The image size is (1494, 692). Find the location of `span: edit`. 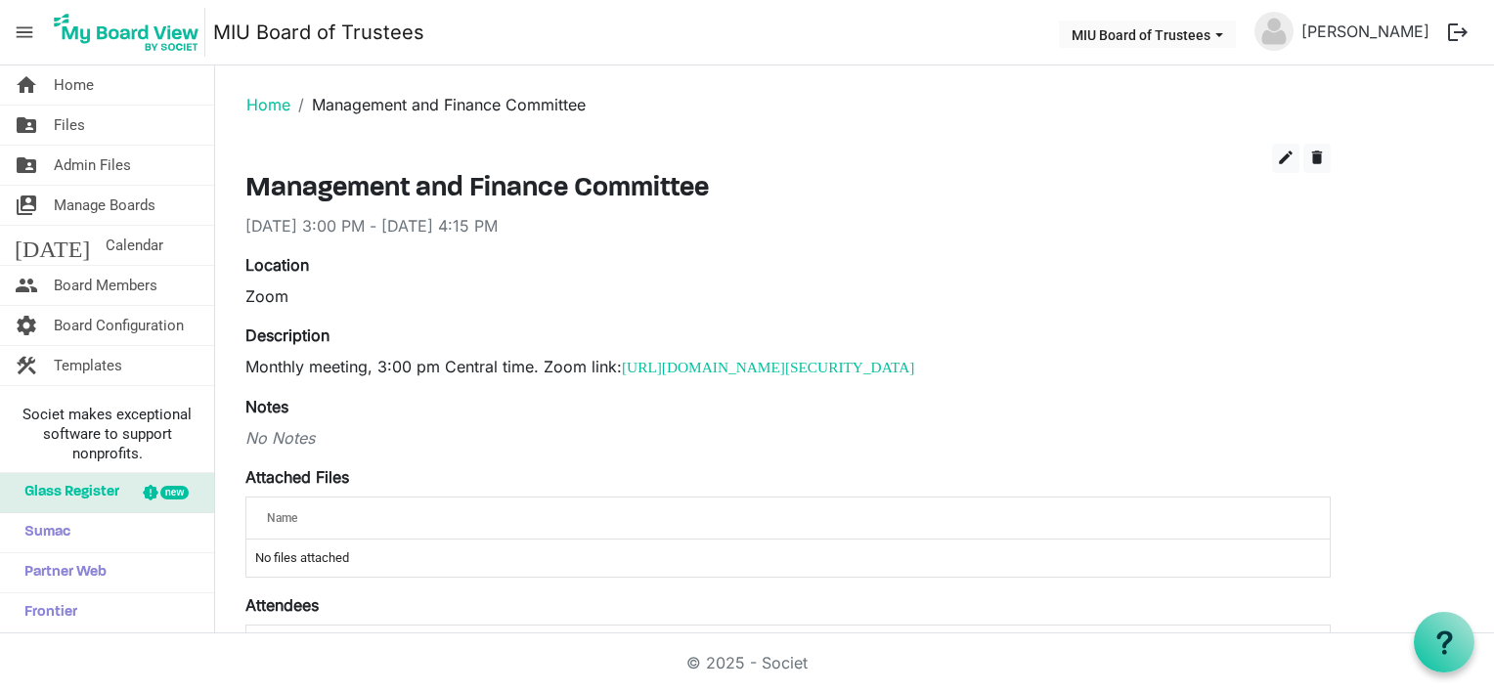

span: edit is located at coordinates (1286, 157).